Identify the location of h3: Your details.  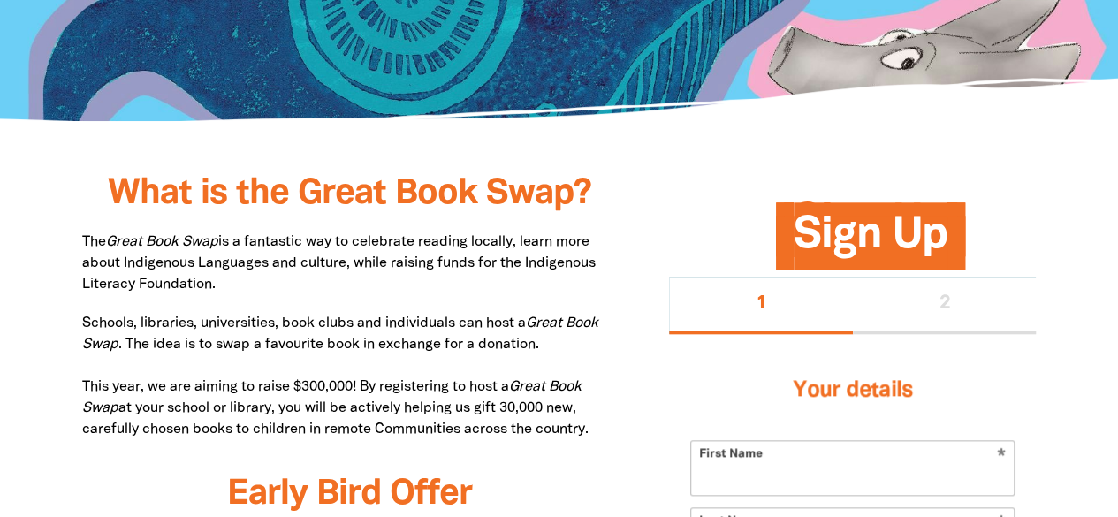
(852, 391).